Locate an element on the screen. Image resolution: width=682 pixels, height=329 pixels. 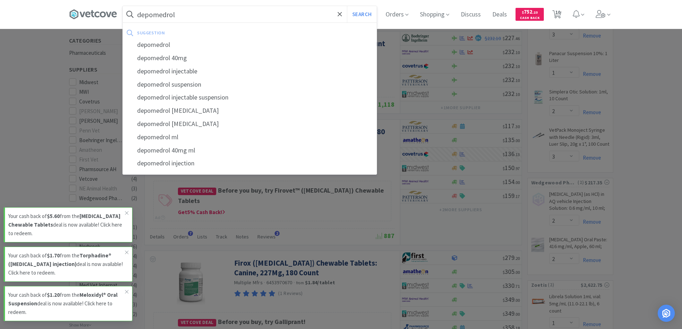
div: depomedrol 40mg is located at coordinates (249, 58).